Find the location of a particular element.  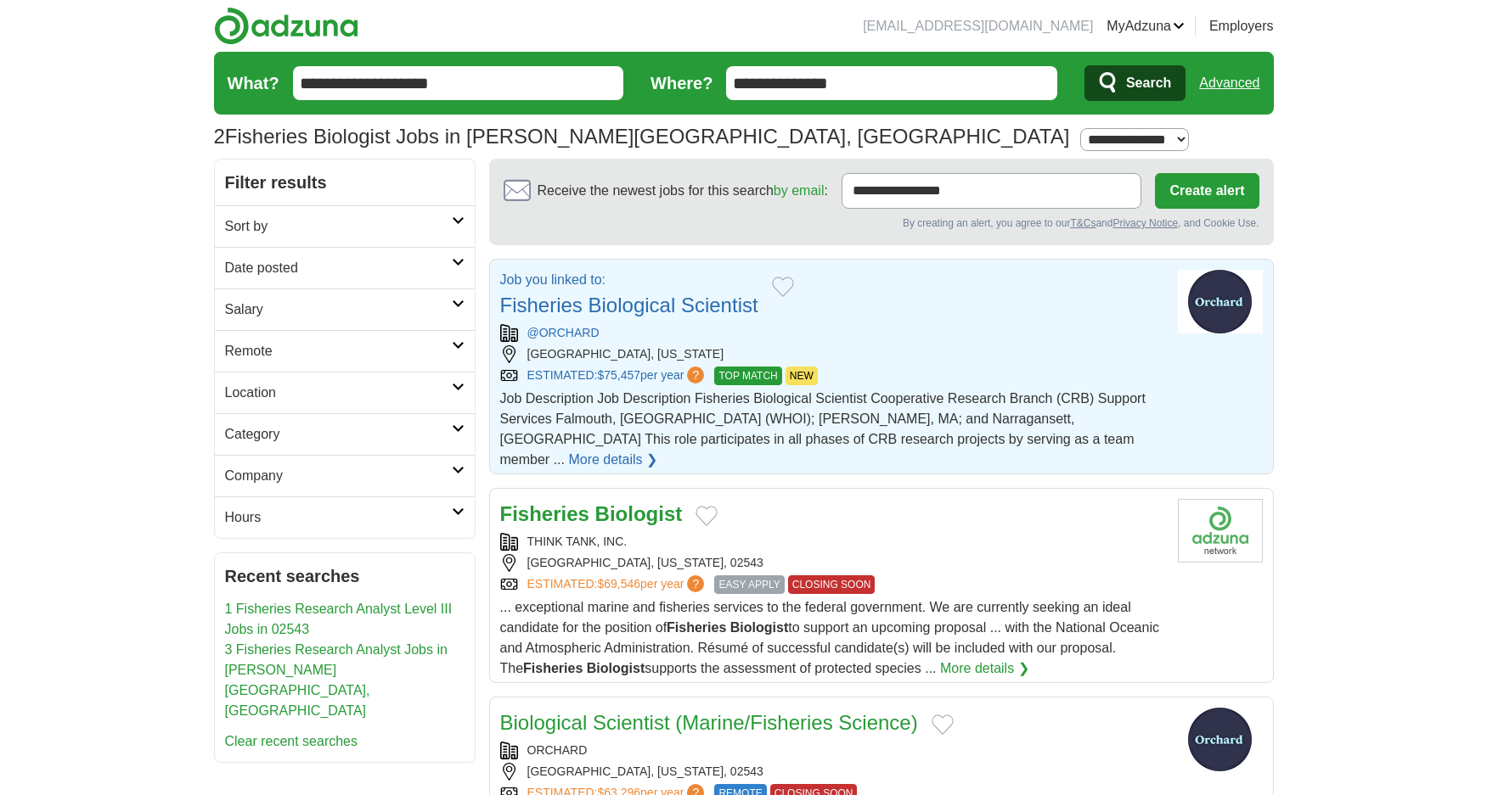

a: @ORCHARD is located at coordinates (563, 333).